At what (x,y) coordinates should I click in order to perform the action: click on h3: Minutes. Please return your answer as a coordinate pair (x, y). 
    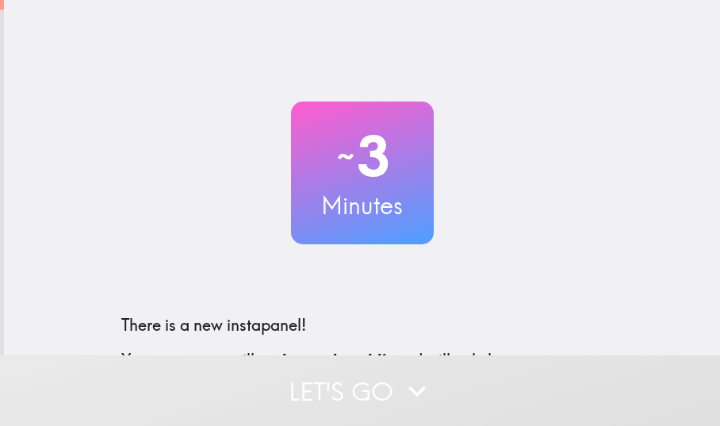
    Looking at the image, I should click on (362, 205).